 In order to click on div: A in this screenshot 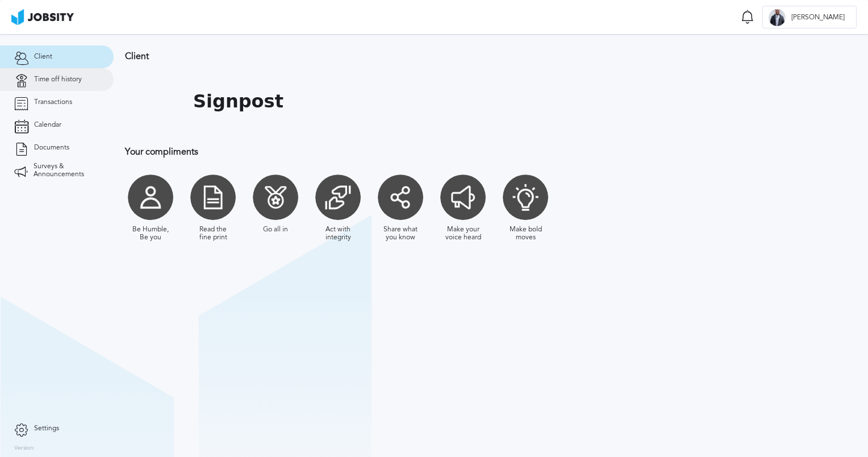, I will do `click(777, 18)`.